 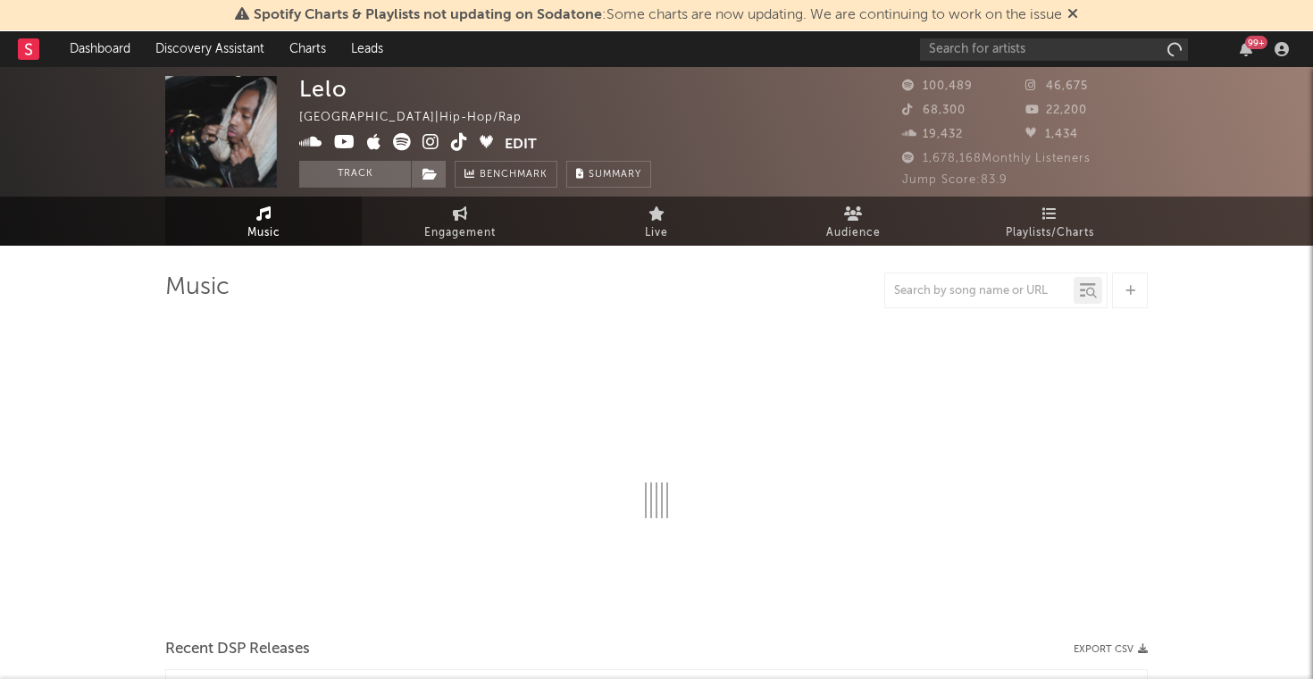 I want to click on span: Dismiss, so click(x=1073, y=15).